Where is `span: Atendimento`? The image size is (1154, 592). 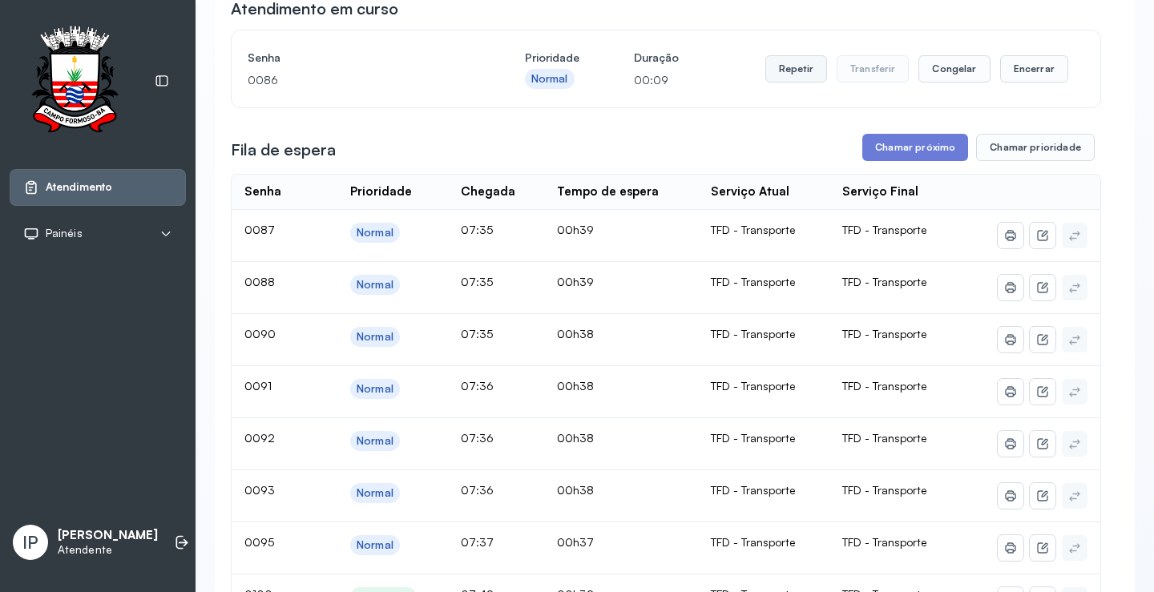 span: Atendimento is located at coordinates (79, 187).